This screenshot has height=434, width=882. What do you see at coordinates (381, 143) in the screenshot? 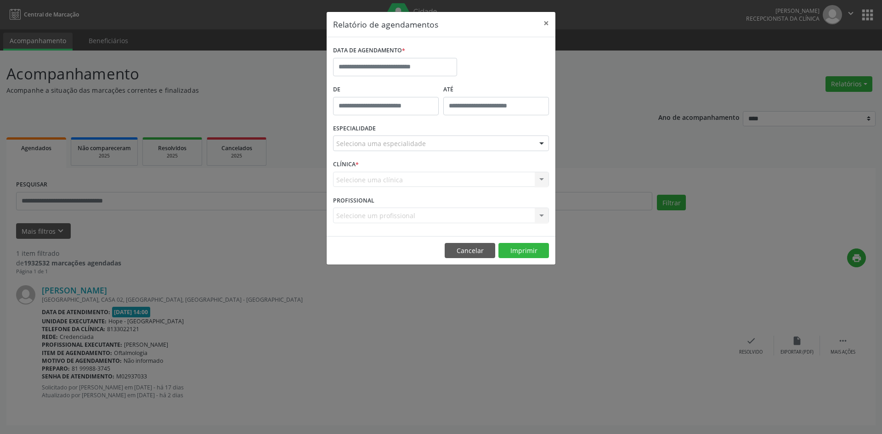
I see `span: Seleciona uma especialidade` at bounding box center [381, 143].